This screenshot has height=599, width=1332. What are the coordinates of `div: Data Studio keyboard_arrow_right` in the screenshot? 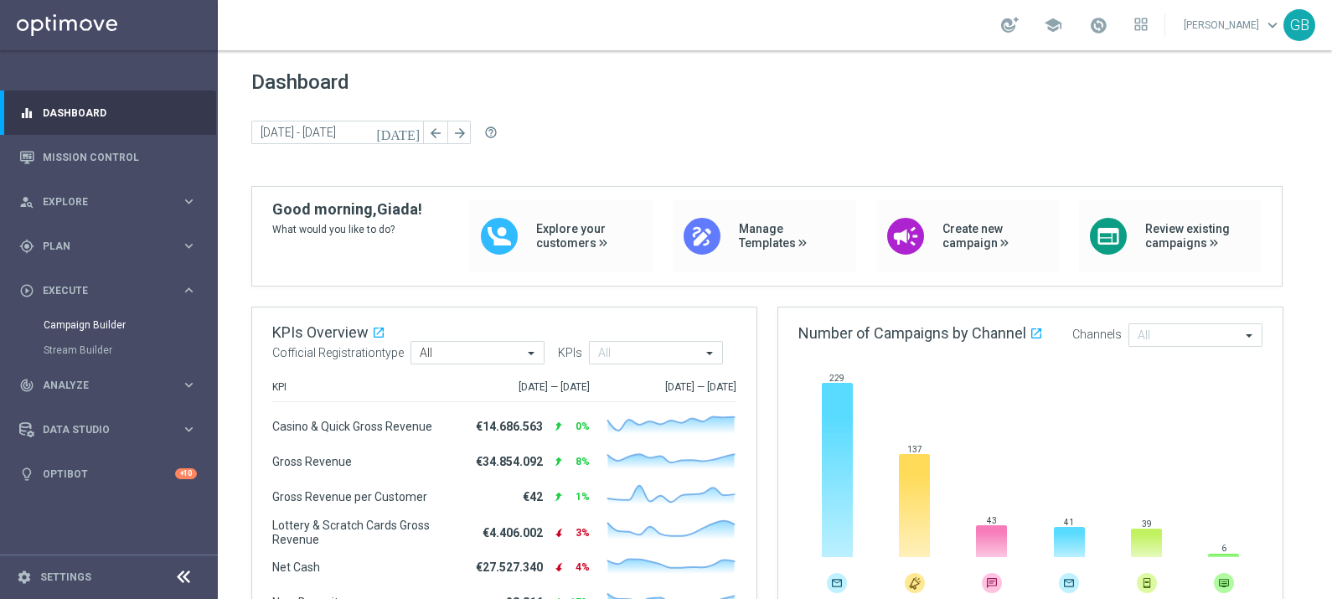 It's located at (108, 430).